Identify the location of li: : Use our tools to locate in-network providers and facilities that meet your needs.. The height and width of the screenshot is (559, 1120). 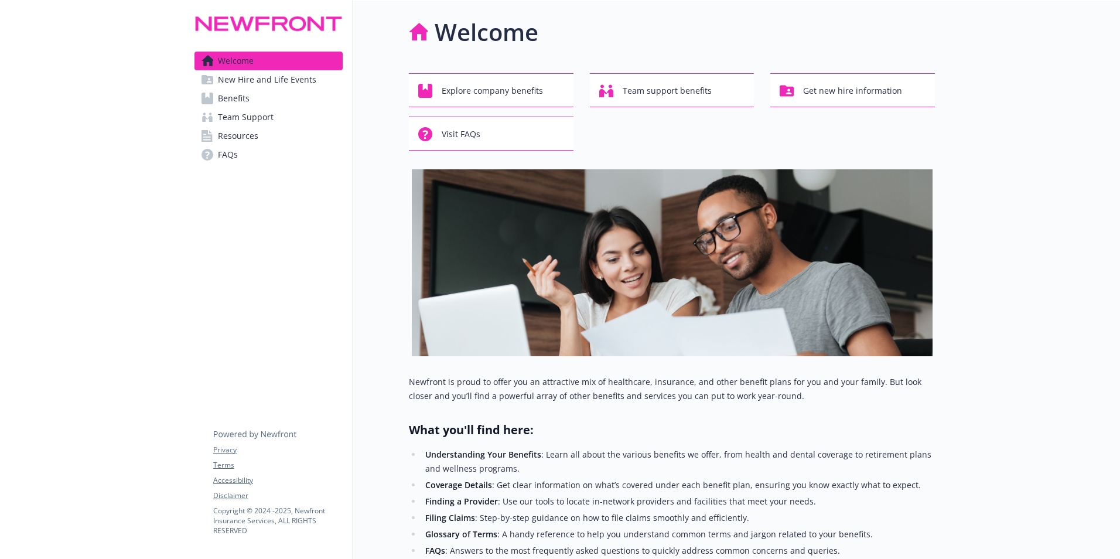
(678, 502).